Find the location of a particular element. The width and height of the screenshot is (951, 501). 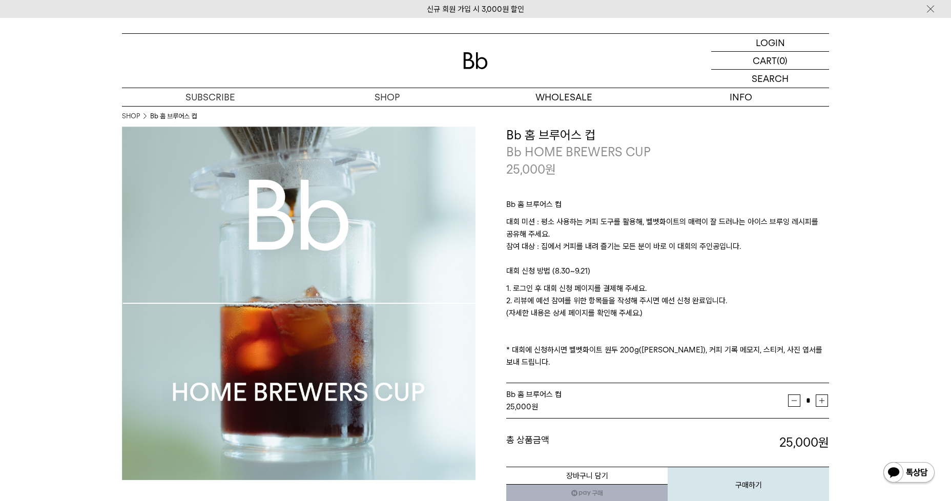

button: 감소 is located at coordinates (795, 401).